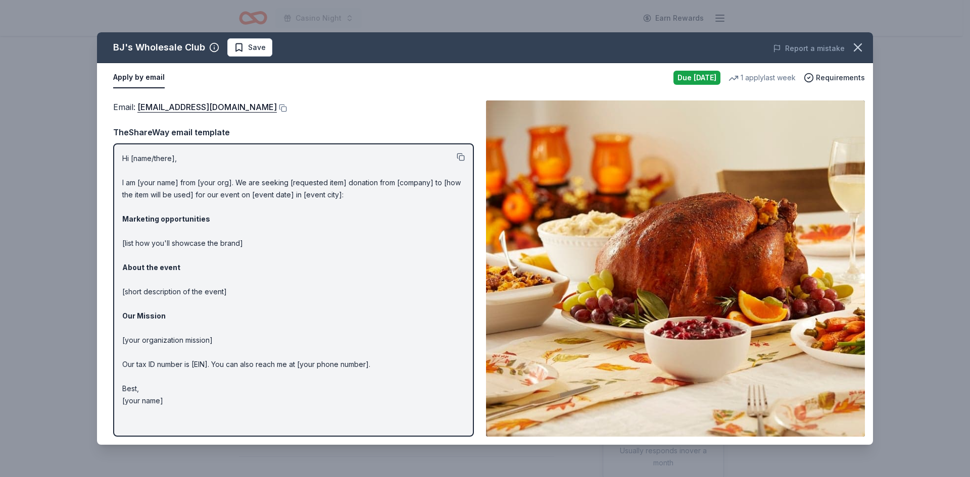  What do you see at coordinates (249, 47) in the screenshot?
I see `button: Save` at bounding box center [249, 47].